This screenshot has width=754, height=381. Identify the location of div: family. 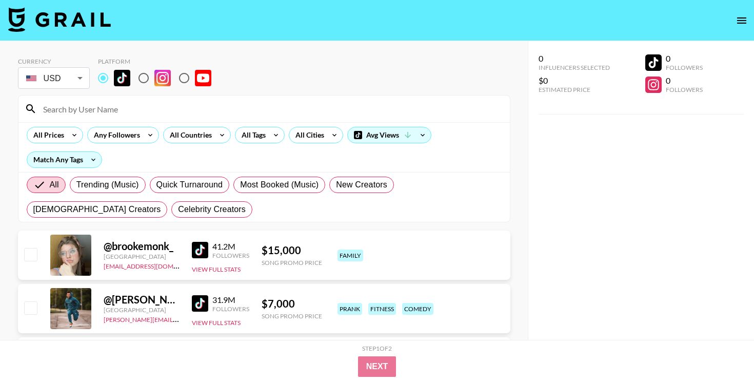
(350, 255).